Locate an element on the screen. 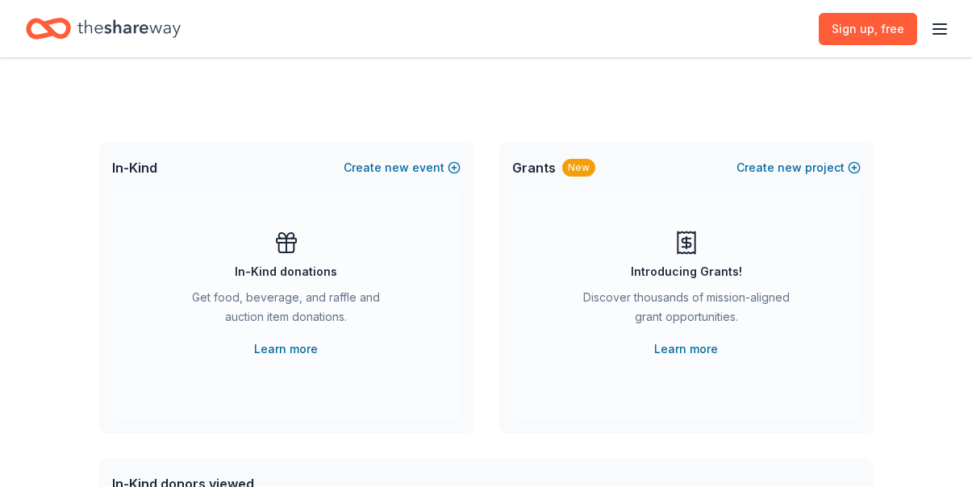 This screenshot has height=487, width=972. div: Get food, beverage, and raffle and auction item donations. is located at coordinates (286, 311).